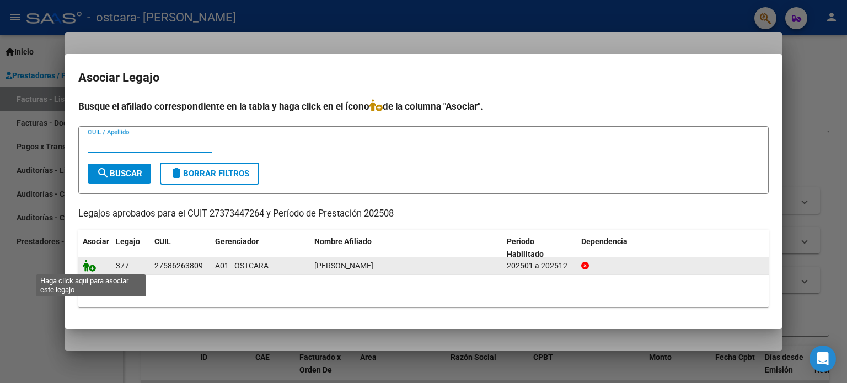 This screenshot has width=847, height=383. Describe the element at coordinates (823, 359) in the screenshot. I see `div: Open Intercom Messenger` at that location.